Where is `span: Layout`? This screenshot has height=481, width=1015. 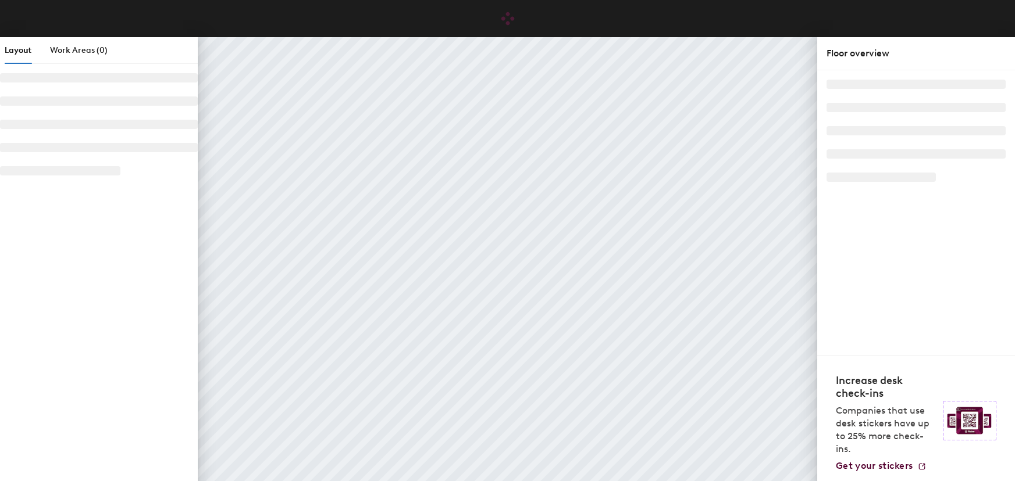
span: Layout is located at coordinates (18, 50).